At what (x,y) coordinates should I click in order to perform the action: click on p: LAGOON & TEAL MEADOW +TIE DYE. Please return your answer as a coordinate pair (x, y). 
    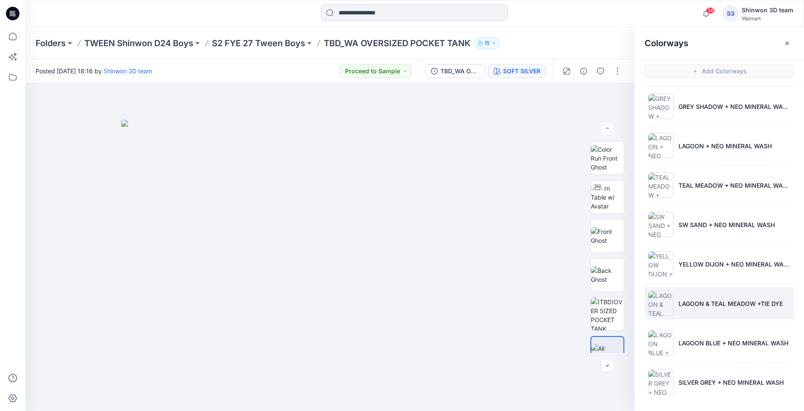
    Looking at the image, I should click on (731, 304).